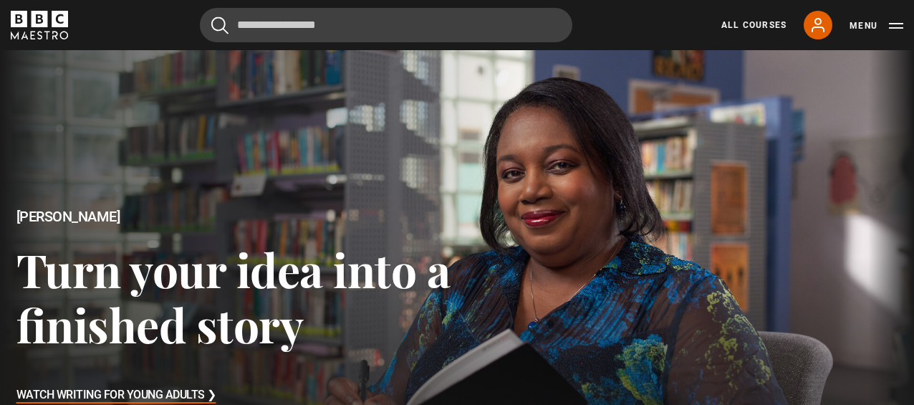 The width and height of the screenshot is (914, 405). Describe the element at coordinates (39, 25) in the screenshot. I see `a: BBC Maestro` at that location.